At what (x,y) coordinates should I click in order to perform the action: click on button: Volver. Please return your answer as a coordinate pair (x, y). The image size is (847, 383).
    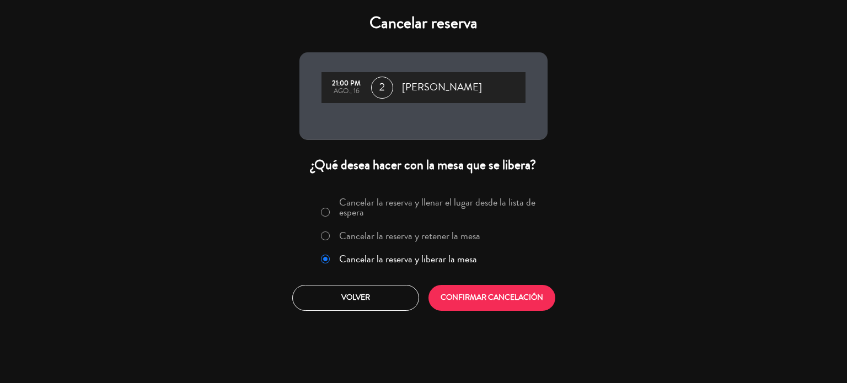
    Looking at the image, I should click on (356, 298).